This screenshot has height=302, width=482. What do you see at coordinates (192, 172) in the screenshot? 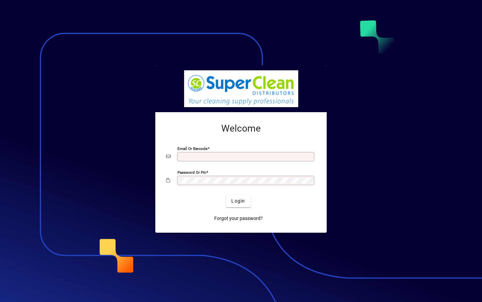
I see `mat-label: Password or Pin` at bounding box center [192, 172].